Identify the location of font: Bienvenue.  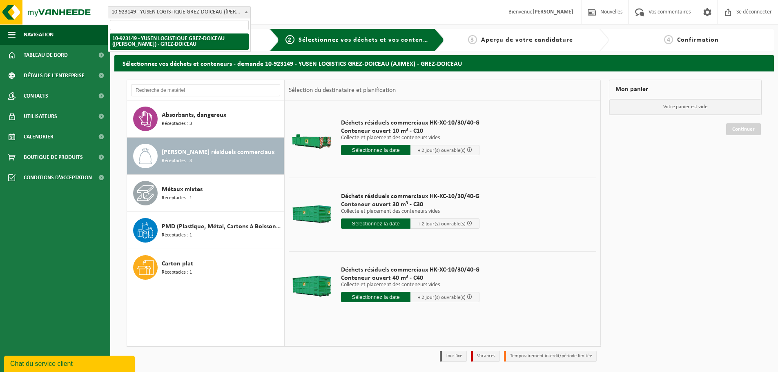
(520, 12).